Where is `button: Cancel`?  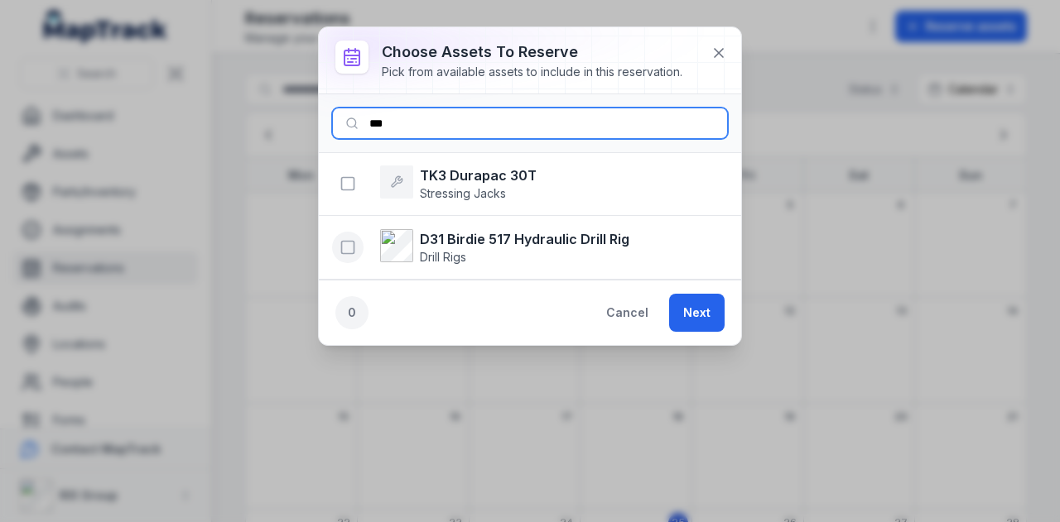 button: Cancel is located at coordinates (627, 313).